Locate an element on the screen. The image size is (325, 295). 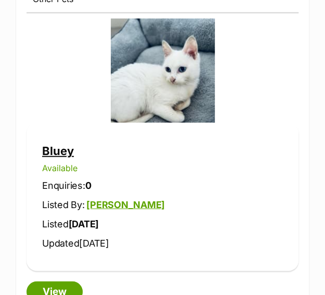
a: Bluey is located at coordinates (58, 151).